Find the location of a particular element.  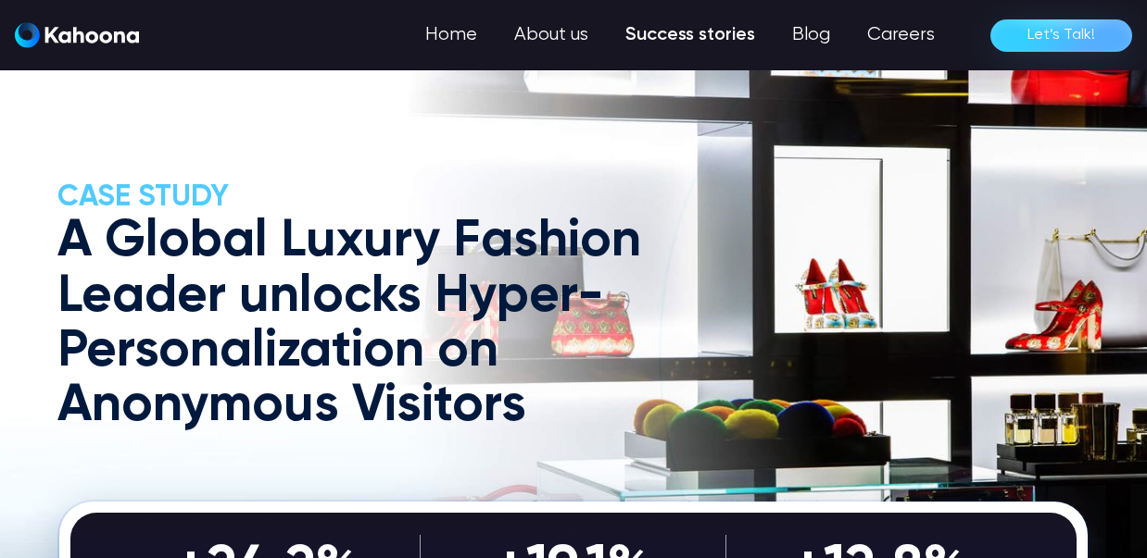

a: home is located at coordinates (77, 35).